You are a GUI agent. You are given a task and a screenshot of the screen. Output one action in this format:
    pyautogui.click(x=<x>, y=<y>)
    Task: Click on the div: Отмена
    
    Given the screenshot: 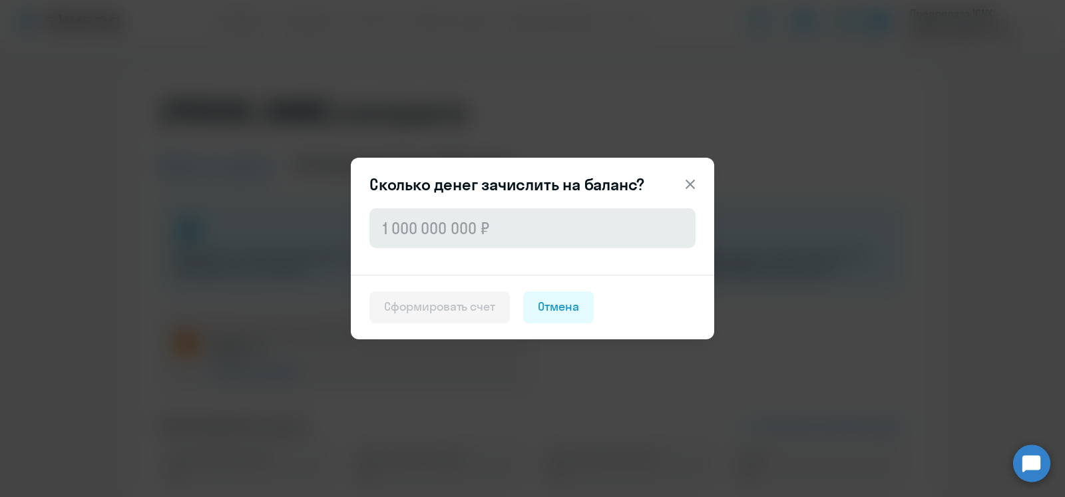 What is the action you would take?
    pyautogui.click(x=559, y=307)
    